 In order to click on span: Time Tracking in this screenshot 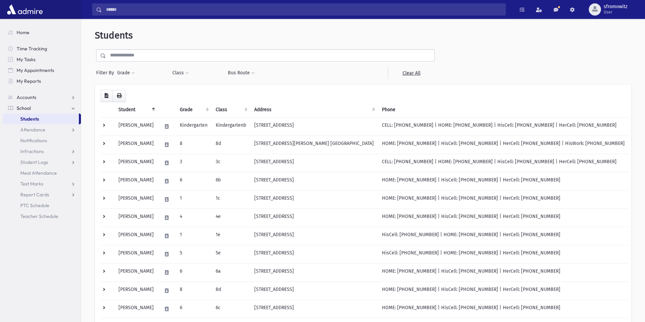, I will do `click(32, 49)`.